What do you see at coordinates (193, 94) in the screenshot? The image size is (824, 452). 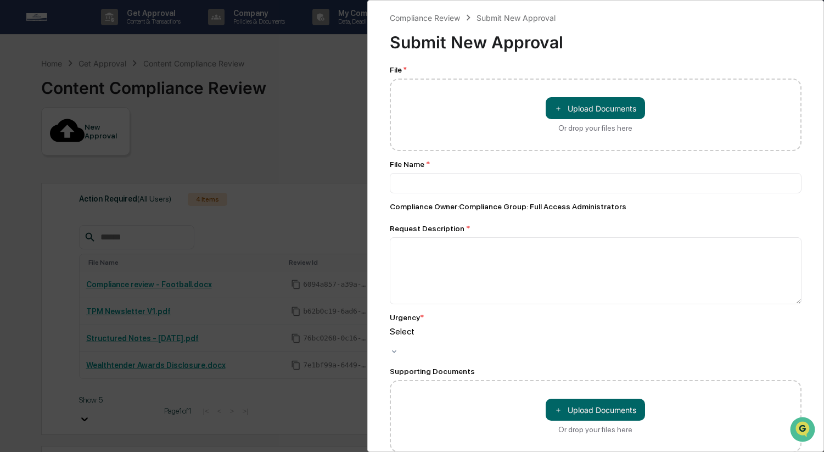 I see `button: Start new chat` at bounding box center [193, 94].